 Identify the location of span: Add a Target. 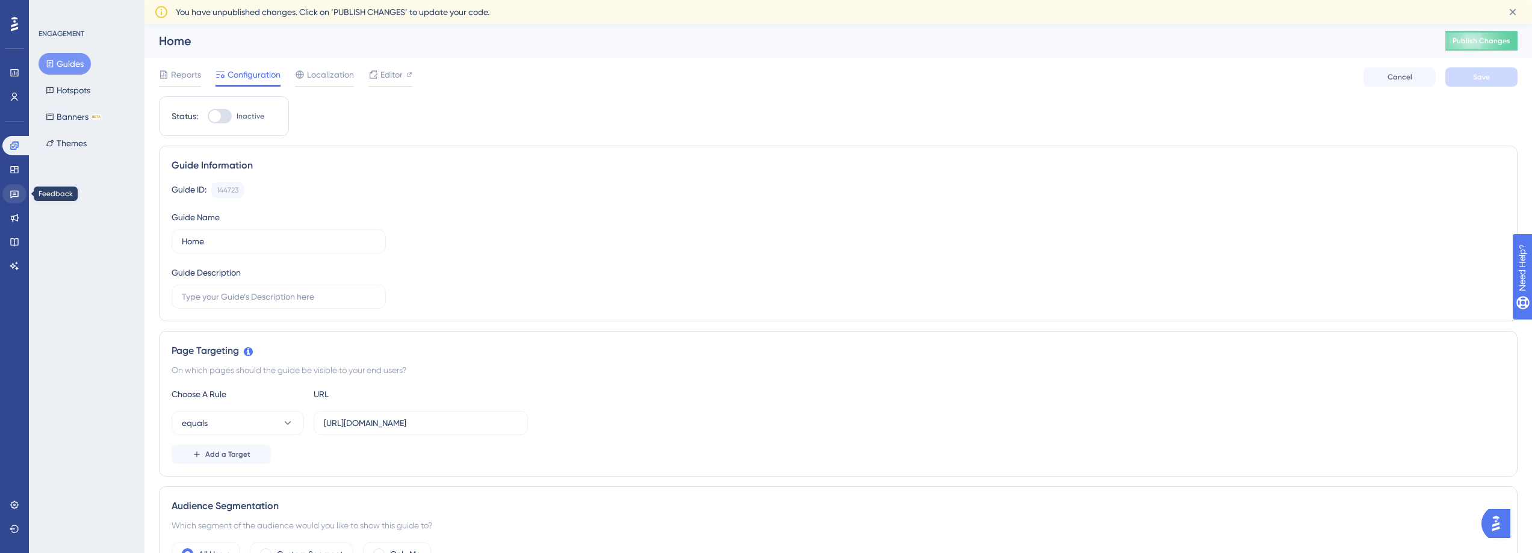
(228, 455).